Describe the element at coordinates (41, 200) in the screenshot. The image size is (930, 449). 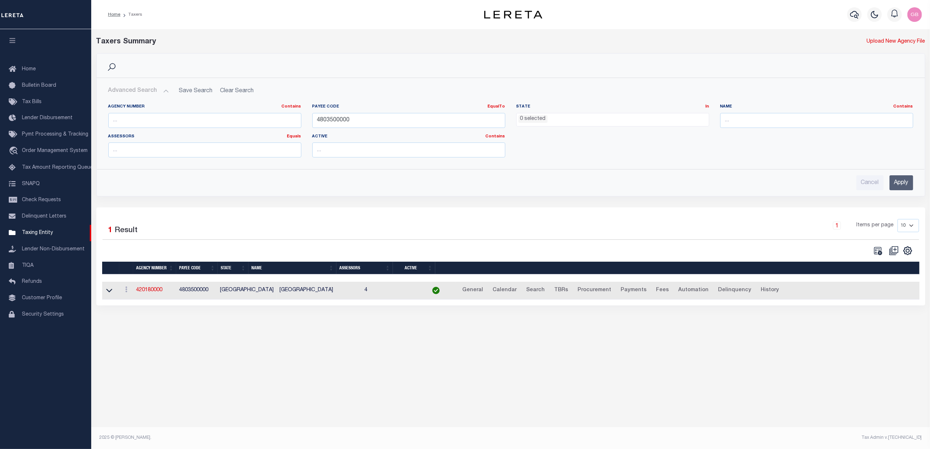
I see `span: Check Requests` at that location.